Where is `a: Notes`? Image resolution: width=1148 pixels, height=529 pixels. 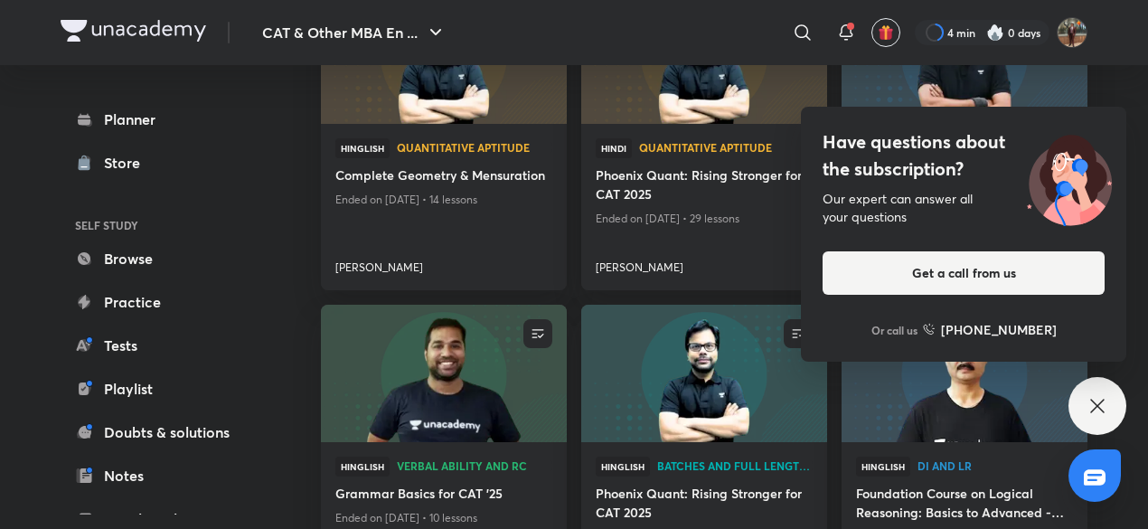 a: Notes is located at coordinates (165, 475).